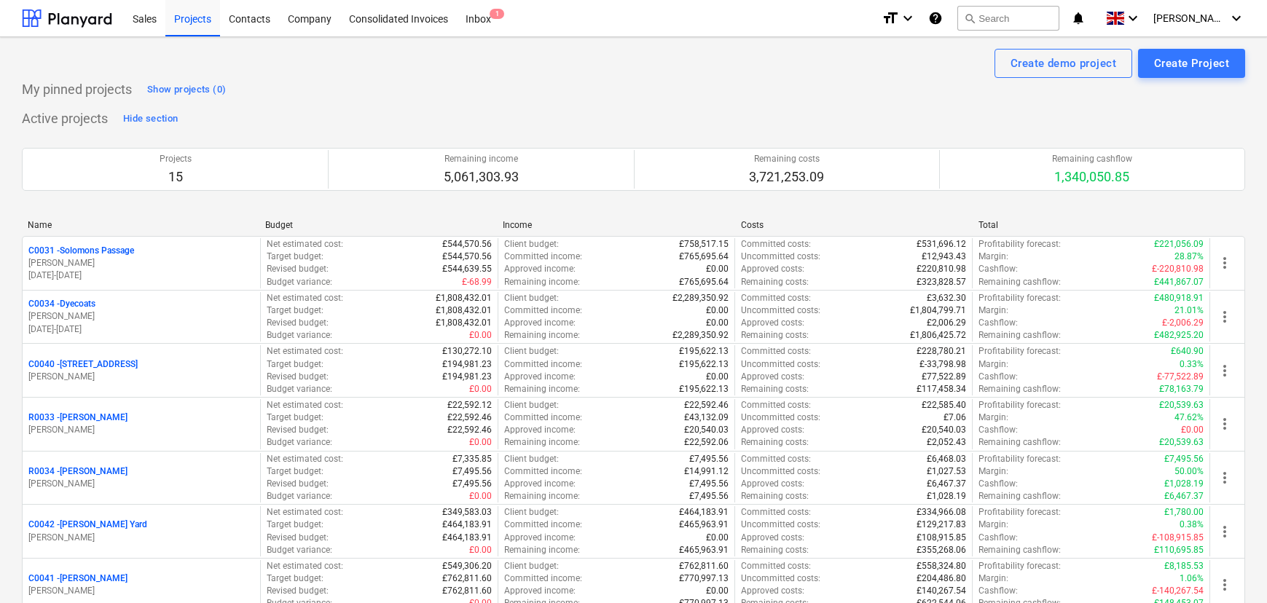  What do you see at coordinates (1183, 323) in the screenshot?
I see `p: £-2,006.29` at bounding box center [1183, 323].